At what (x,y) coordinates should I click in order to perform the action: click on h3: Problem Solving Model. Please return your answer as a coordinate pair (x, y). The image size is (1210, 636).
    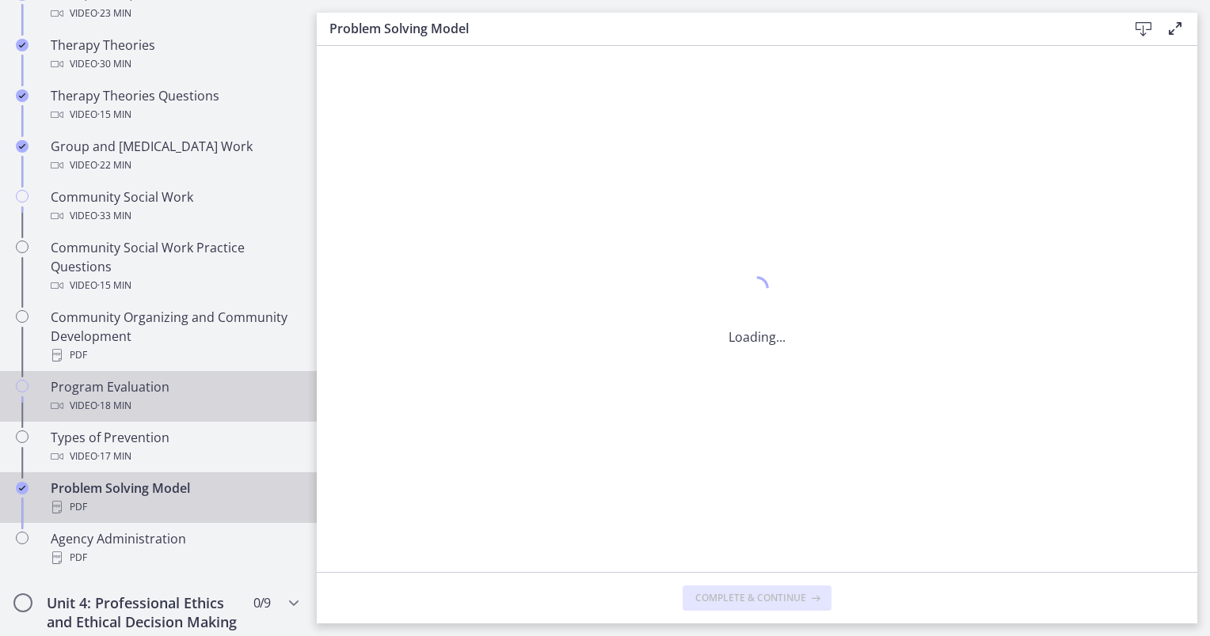
    Looking at the image, I should click on (716, 28).